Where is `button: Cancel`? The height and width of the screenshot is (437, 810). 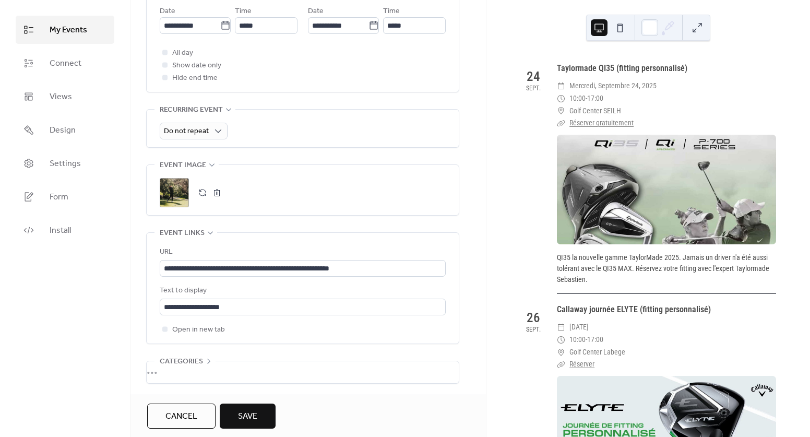
button: Cancel is located at coordinates (181, 416).